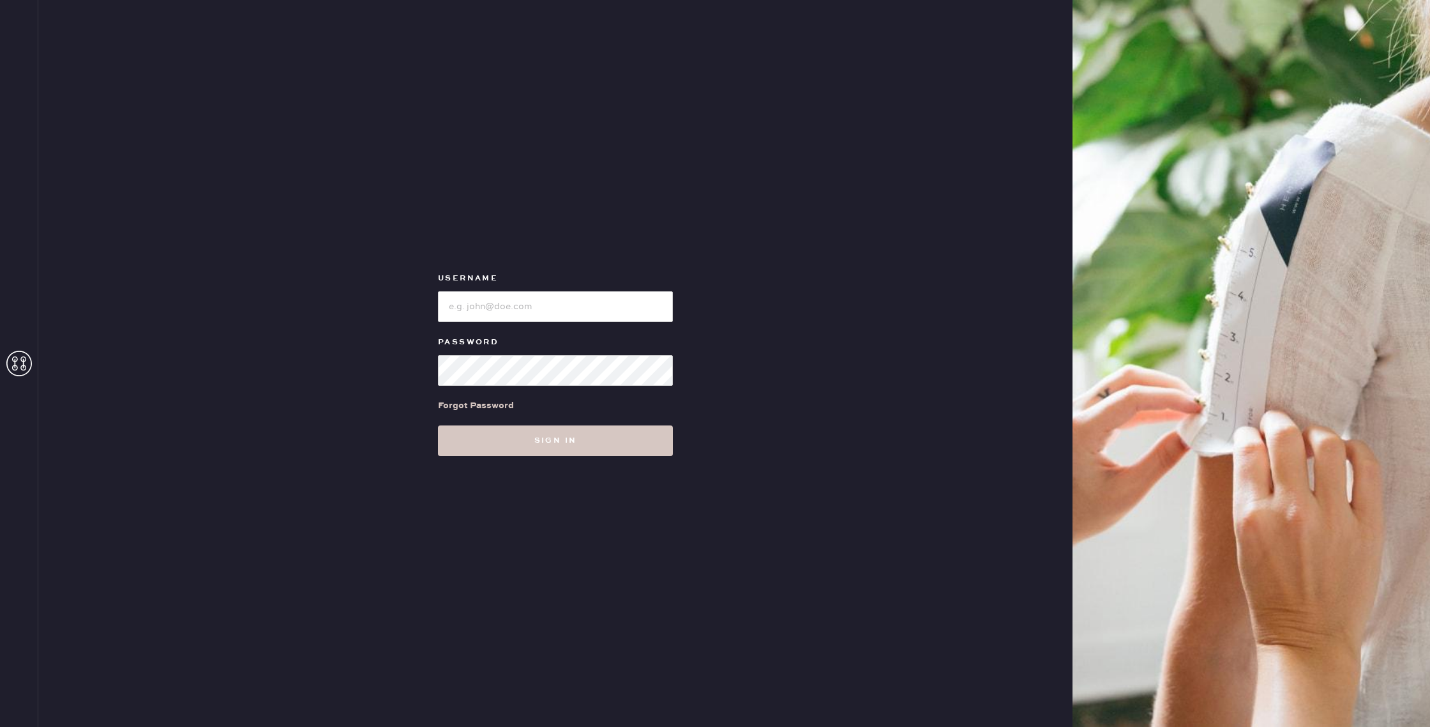 The image size is (1430, 727). Describe the element at coordinates (555, 342) in the screenshot. I see `label: Password` at that location.